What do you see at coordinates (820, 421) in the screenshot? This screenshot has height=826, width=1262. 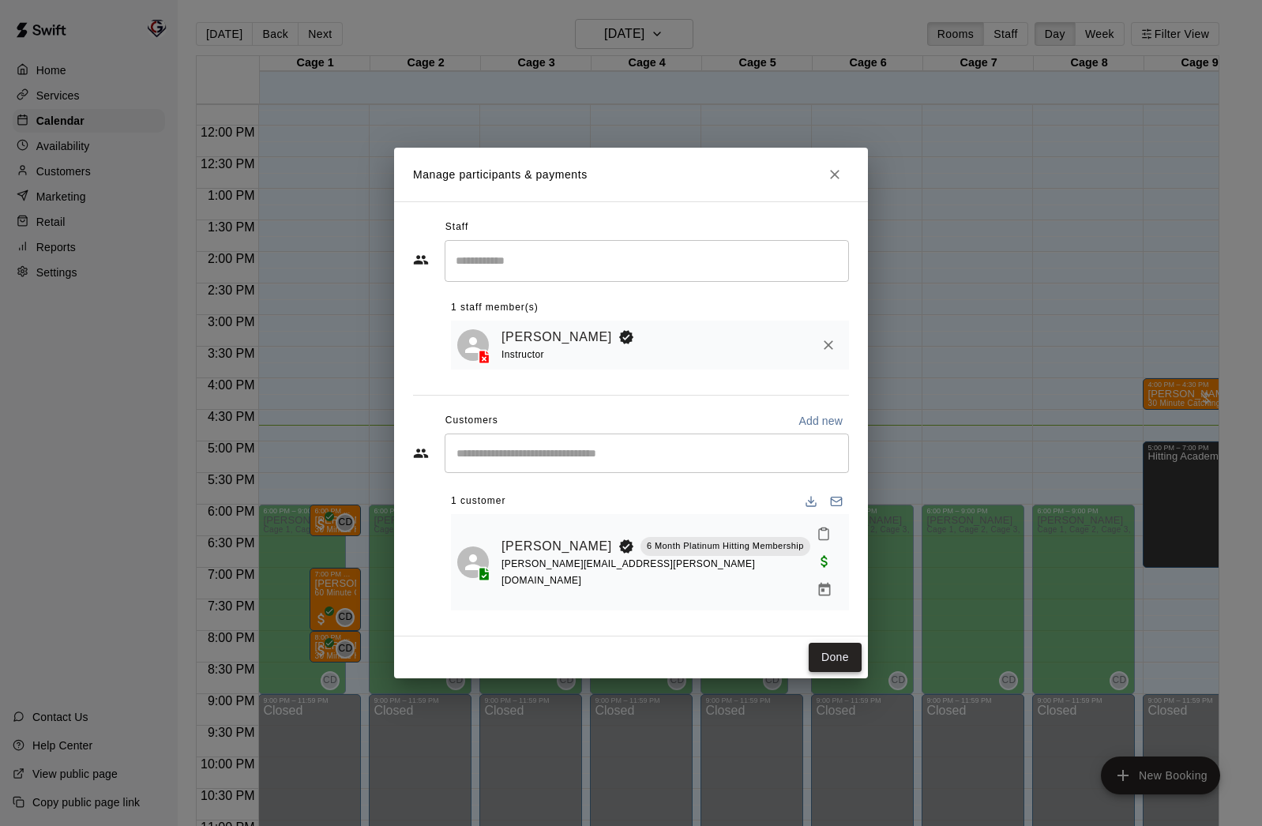 I see `p: Add new` at bounding box center [820, 421].